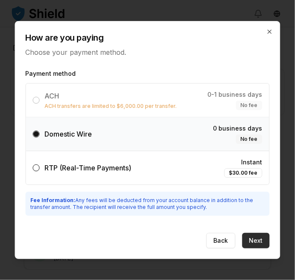 Image resolution: width=295 pixels, height=280 pixels. I want to click on button: Domestic Wire0 business daysNo fee, so click(36, 134).